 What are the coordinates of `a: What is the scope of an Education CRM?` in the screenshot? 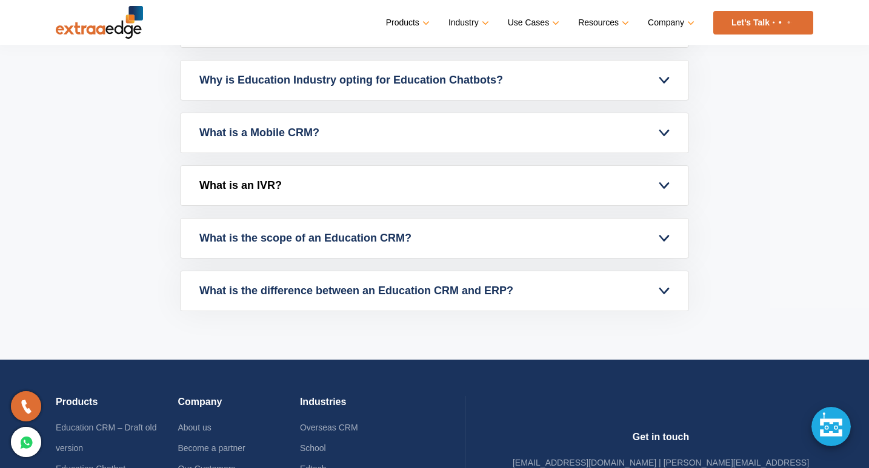 It's located at (434, 238).